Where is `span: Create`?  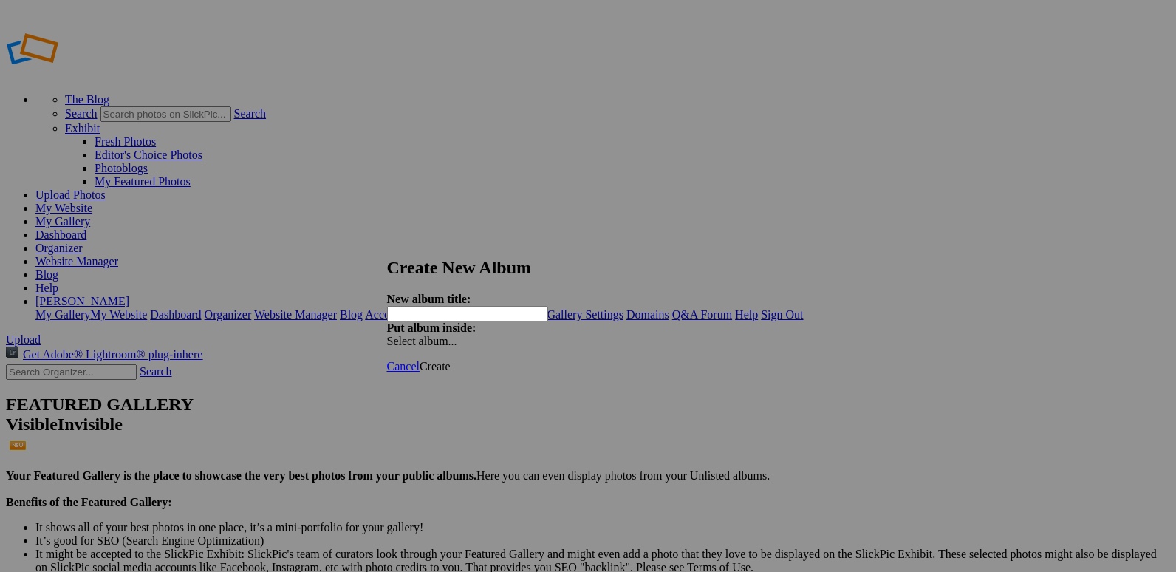 span: Create is located at coordinates (435, 366).